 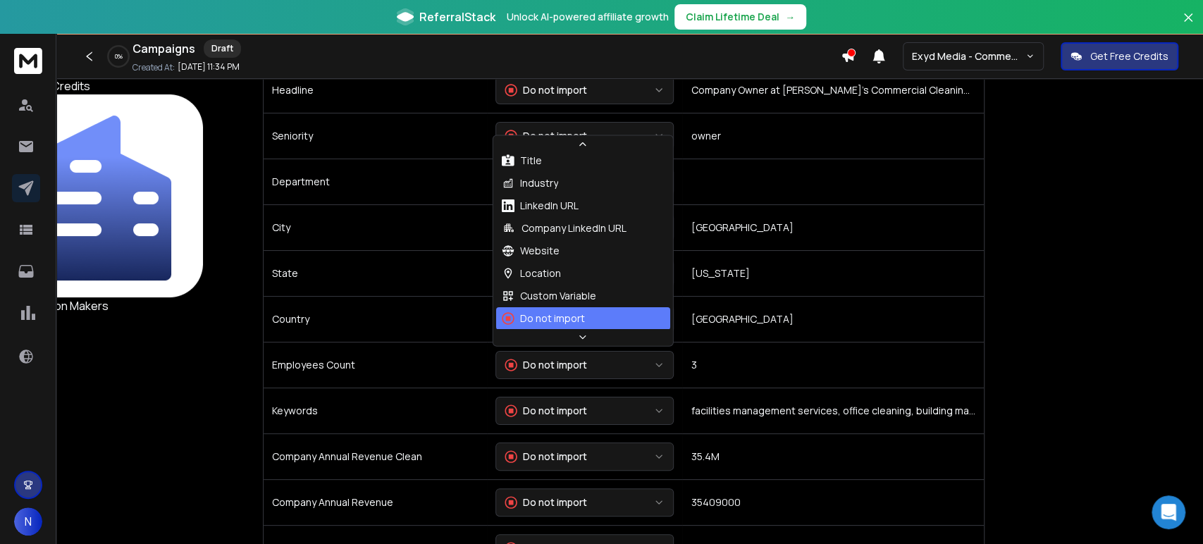 What do you see at coordinates (141, 375) in the screenshot?
I see `button: Search for help` at bounding box center [141, 375].